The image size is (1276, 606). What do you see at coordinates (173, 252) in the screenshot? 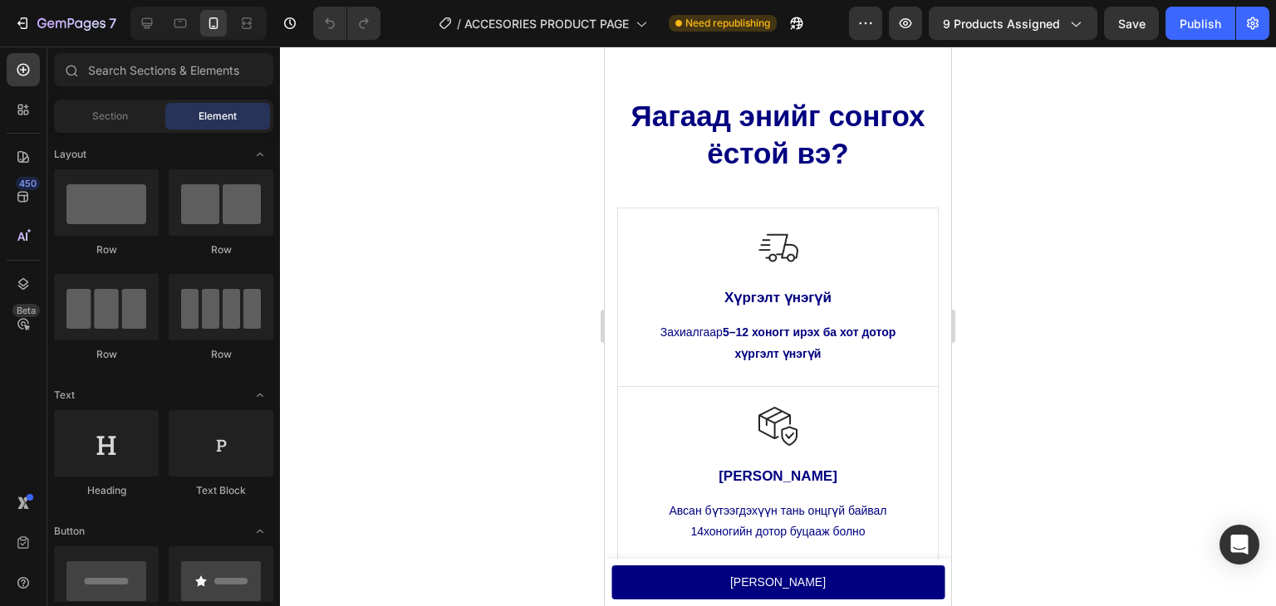
I see `p: Хүргэлт үнэгүй` at bounding box center [173, 252].